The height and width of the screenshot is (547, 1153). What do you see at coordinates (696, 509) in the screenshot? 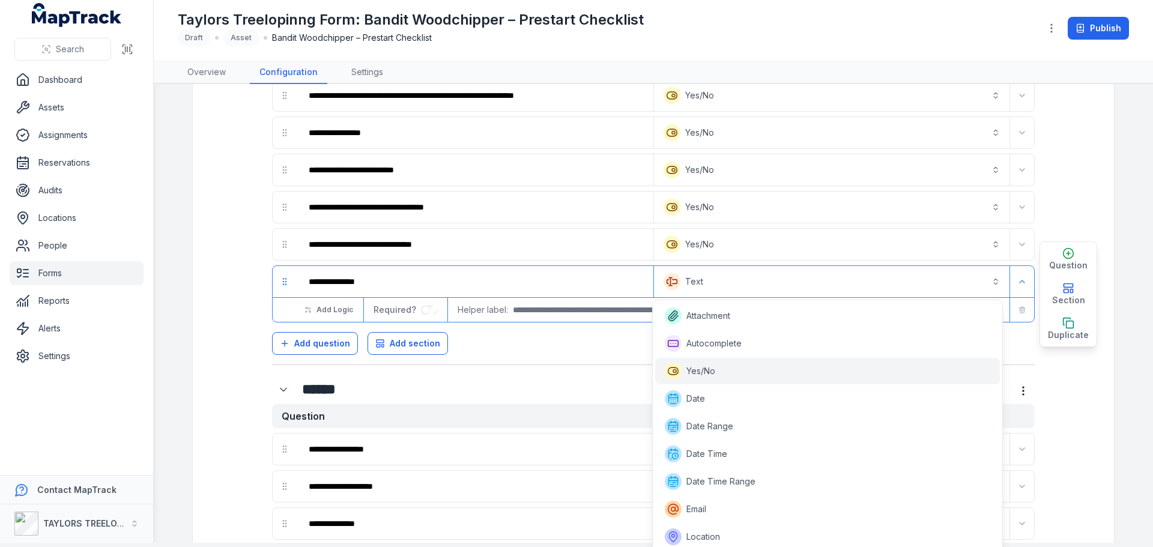
I see `span: Email` at bounding box center [696, 509].